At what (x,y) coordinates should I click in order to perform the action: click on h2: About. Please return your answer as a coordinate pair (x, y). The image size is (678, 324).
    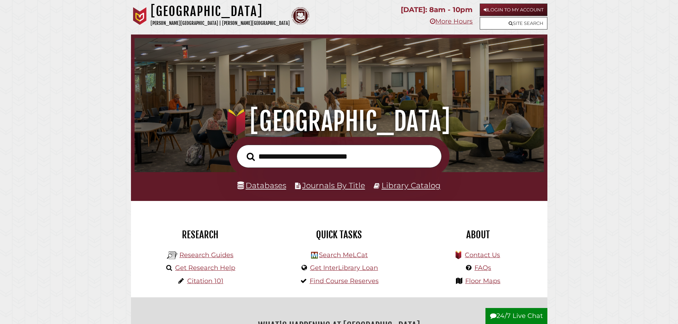
    Looking at the image, I should click on (478, 235).